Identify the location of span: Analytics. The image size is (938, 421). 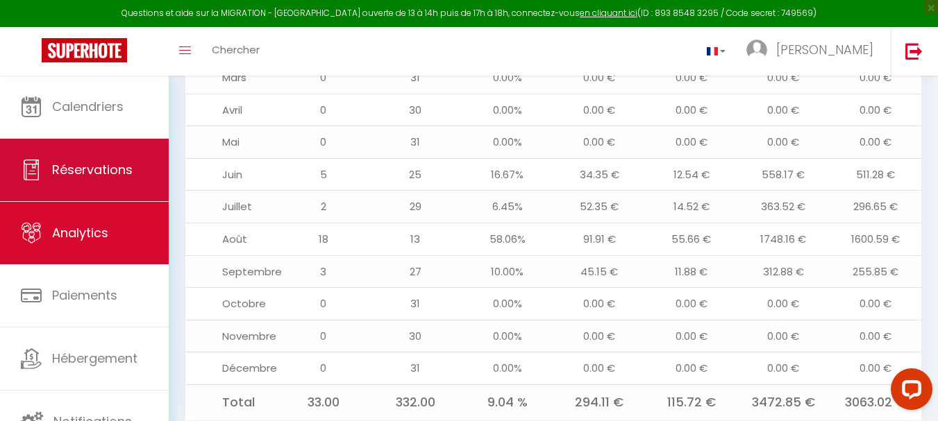
(80, 233).